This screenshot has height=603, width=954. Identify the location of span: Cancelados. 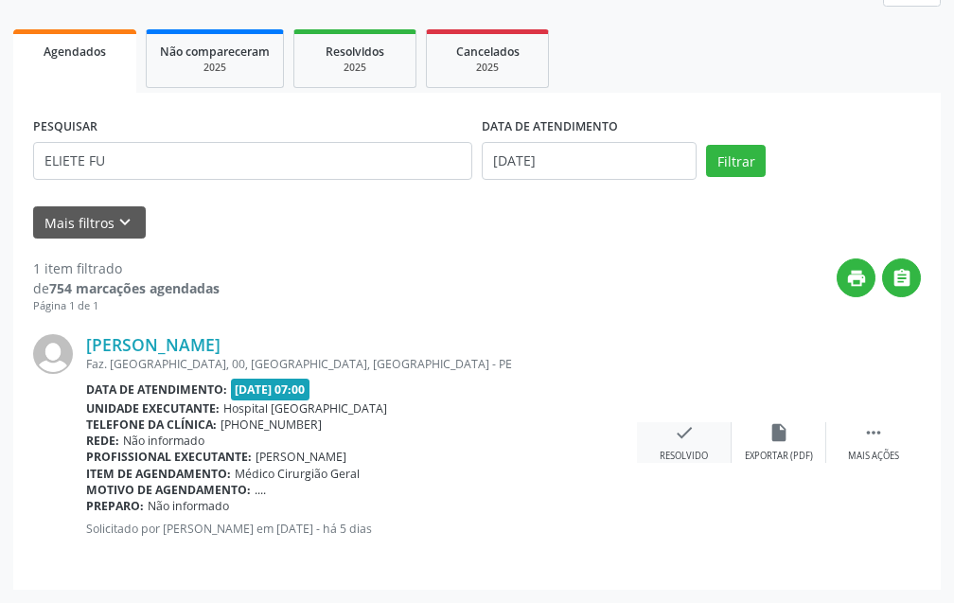
(488, 51).